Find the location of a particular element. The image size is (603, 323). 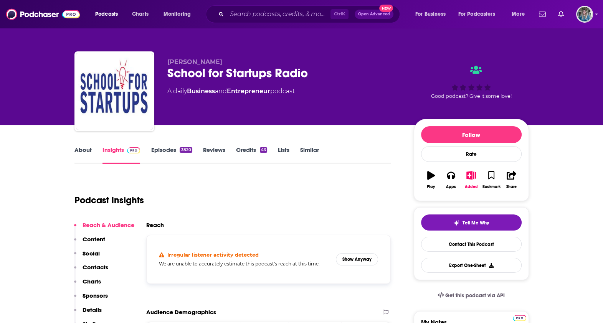

button: Social is located at coordinates (87, 257).